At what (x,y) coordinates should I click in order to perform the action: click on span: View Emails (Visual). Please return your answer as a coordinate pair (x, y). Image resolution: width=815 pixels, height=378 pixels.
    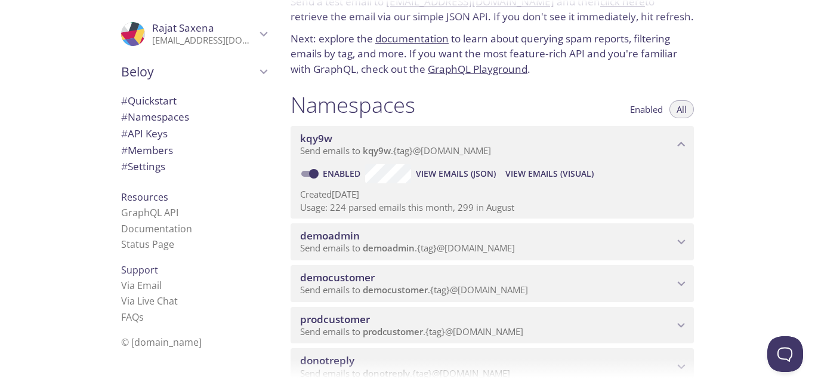
    Looking at the image, I should click on (550, 174).